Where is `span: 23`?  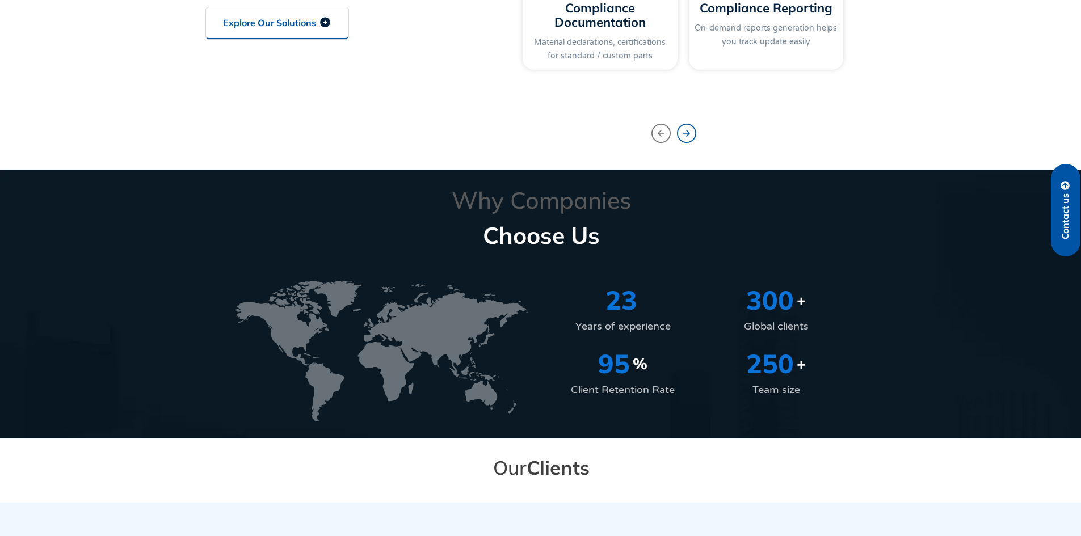
span: 23 is located at coordinates (621, 300).